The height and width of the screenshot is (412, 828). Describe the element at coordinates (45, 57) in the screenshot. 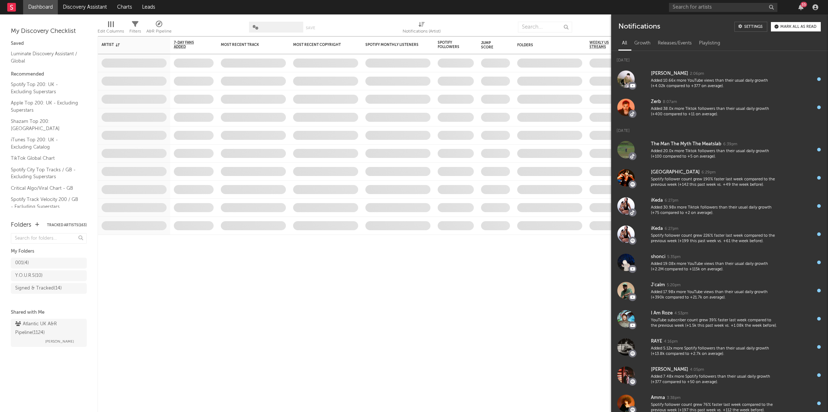

I see `a: Luminate Discovery Assistant / Global` at that location.